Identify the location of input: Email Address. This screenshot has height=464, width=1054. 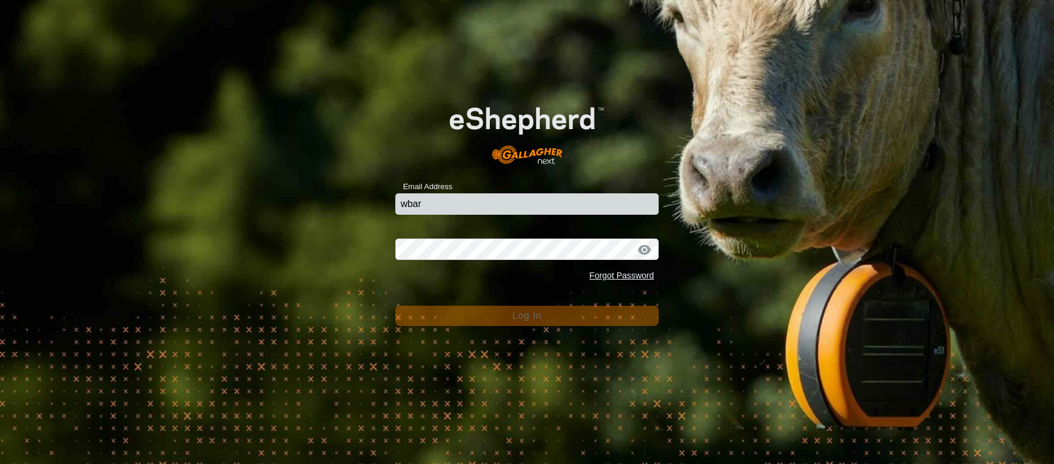
(527, 204).